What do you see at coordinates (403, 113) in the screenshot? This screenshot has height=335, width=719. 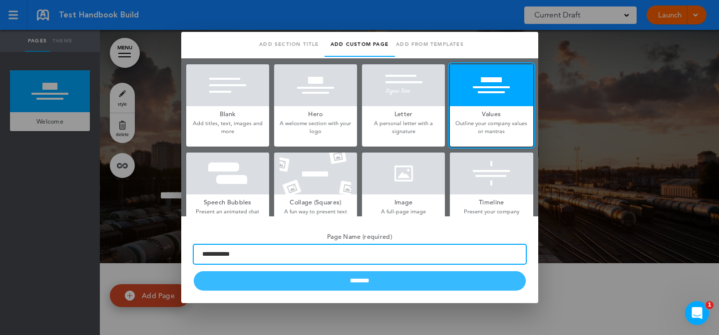 I see `h5: Letter` at bounding box center [403, 113].